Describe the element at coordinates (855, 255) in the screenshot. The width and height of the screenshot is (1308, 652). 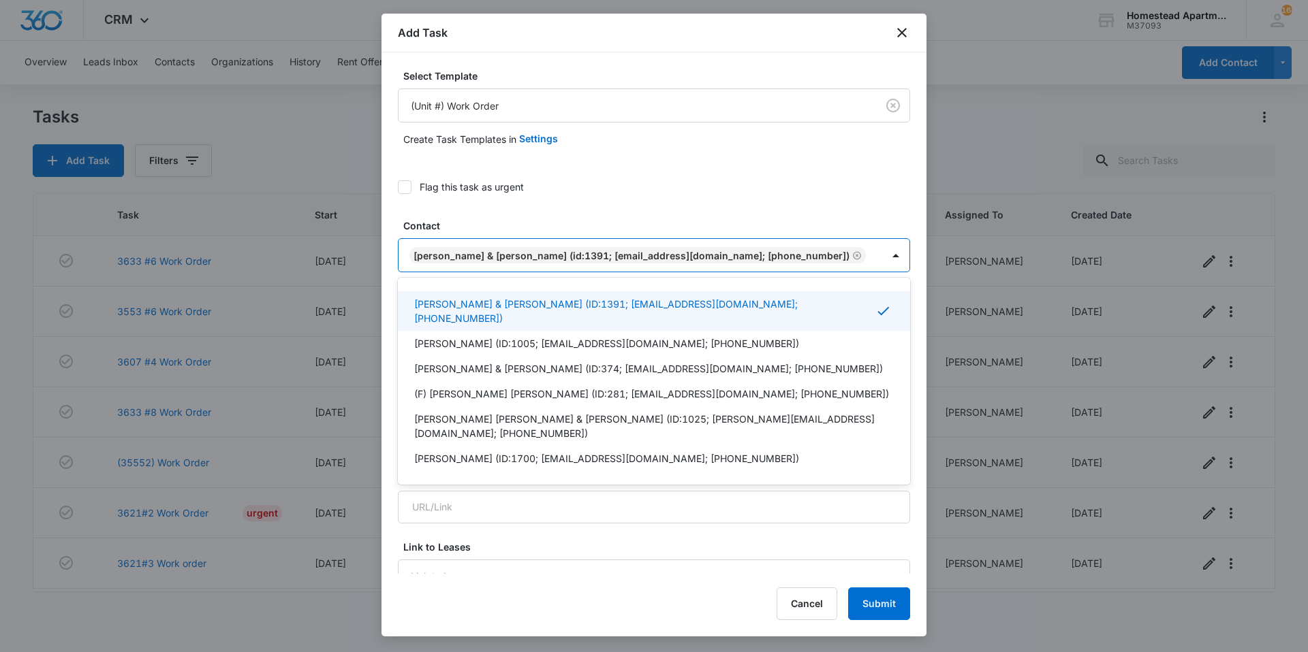
I see `div: Remove Justin Escobedo & Jolett Benavides (ID:1391; tescoj611@gmail.com; (970) 939-2515)` at that location.